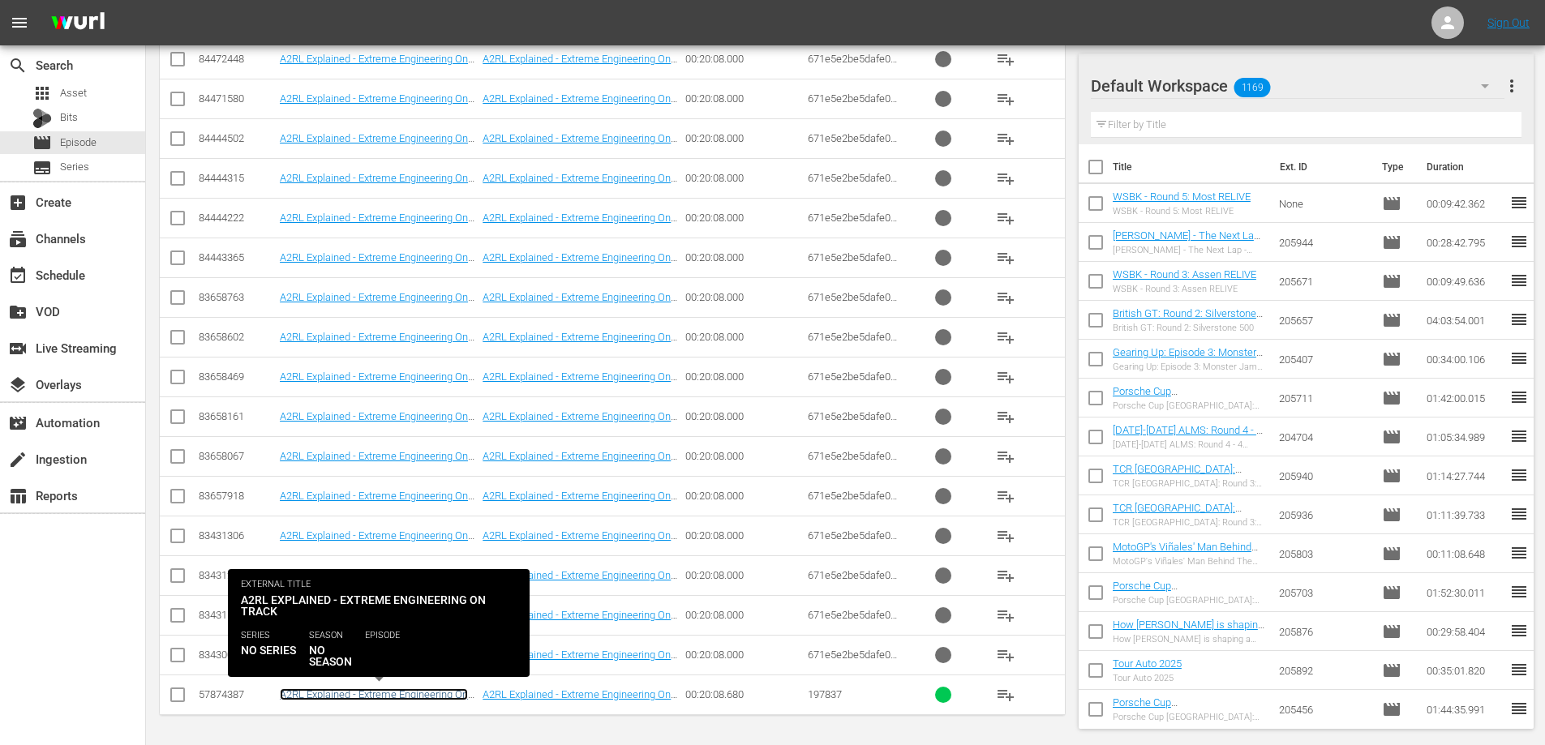  What do you see at coordinates (1324, 359) in the screenshot?
I see `td: 205407` at bounding box center [1324, 359].